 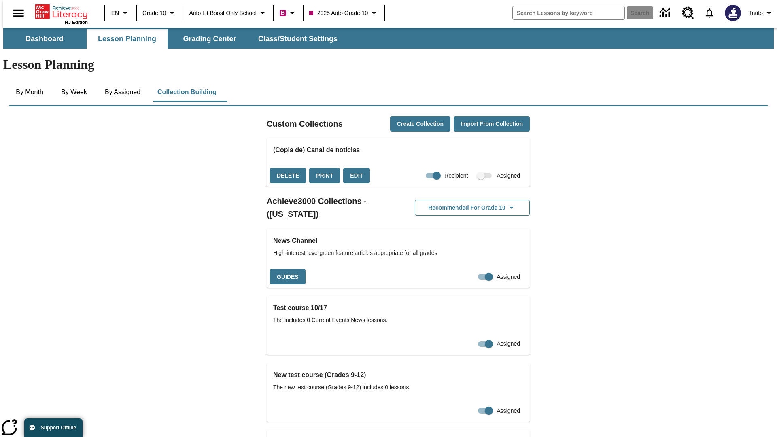 I want to click on button: Class/Student Settings, so click(x=298, y=39).